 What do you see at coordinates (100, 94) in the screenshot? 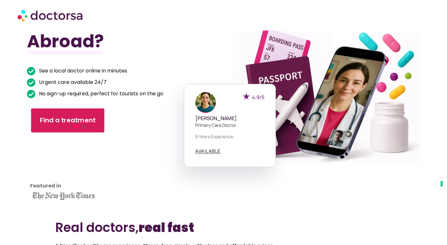
I see `span: No sign-up required, perfect for tourists on the go` at bounding box center [100, 94].